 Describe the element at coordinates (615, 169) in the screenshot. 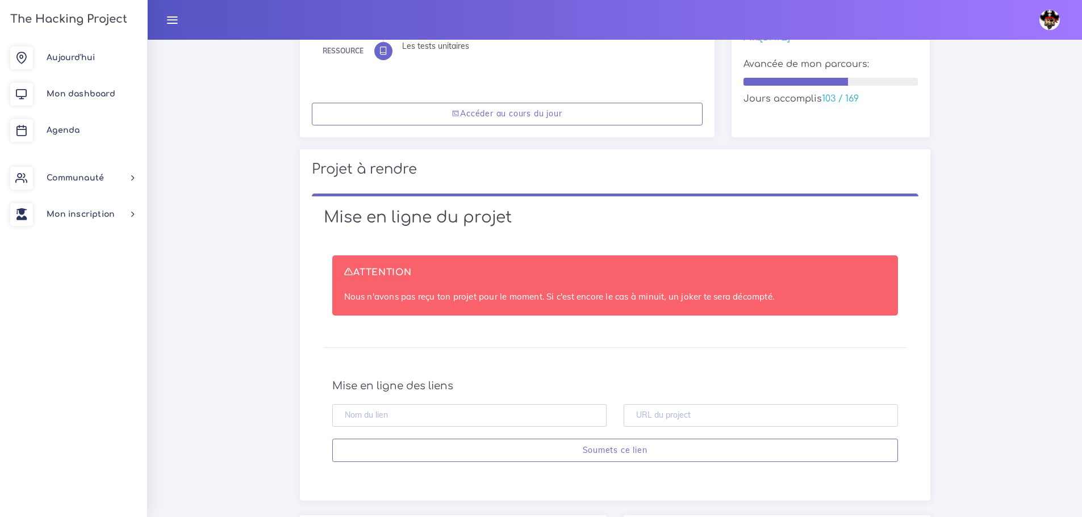

I see `h2: Projet à rendre` at that location.